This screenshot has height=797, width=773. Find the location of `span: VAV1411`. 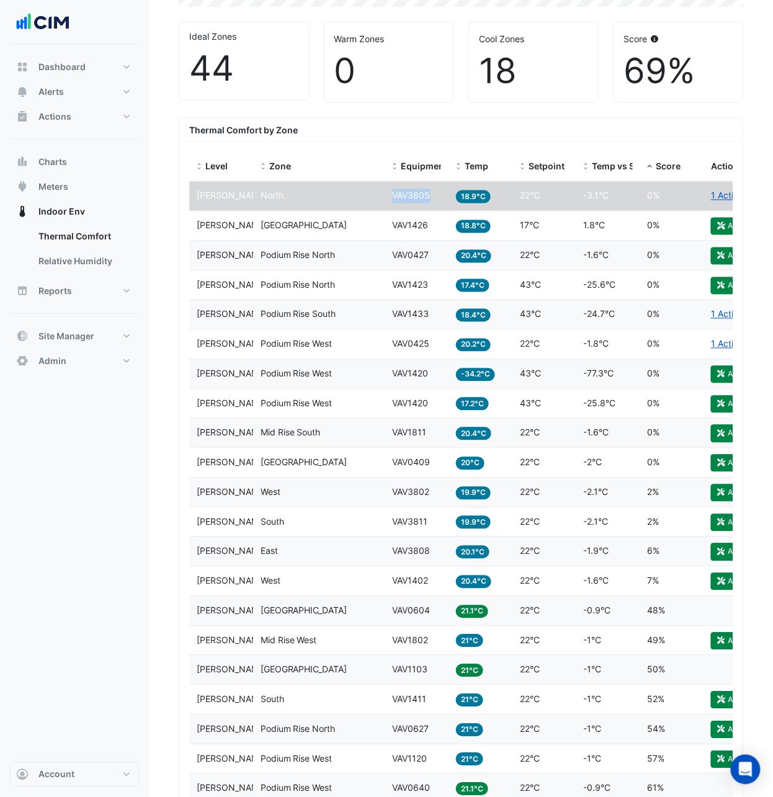

span: VAV1411 is located at coordinates (409, 699).